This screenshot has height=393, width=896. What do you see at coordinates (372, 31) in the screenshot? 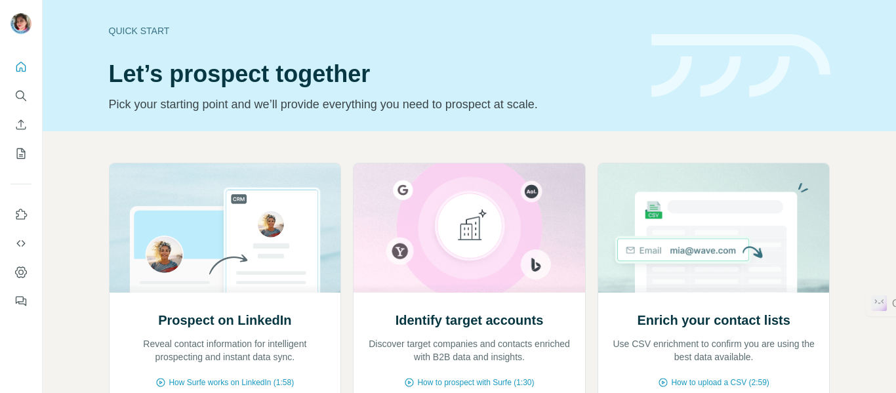
I see `div: Quick start` at bounding box center [372, 31].